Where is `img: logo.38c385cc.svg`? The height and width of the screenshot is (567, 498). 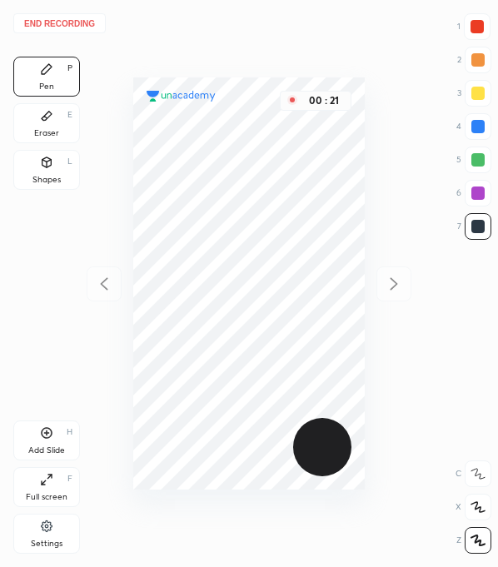 img: logo.38c385cc.svg is located at coordinates (181, 96).